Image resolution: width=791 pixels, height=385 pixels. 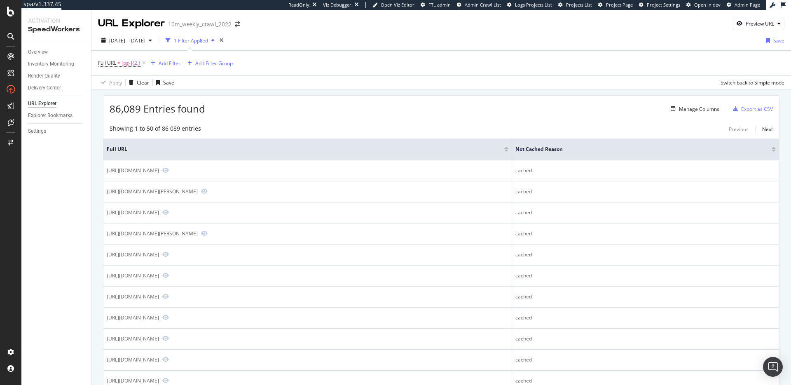 What do you see at coordinates (157, 108) in the screenshot?
I see `span: 86,089 Entries found` at bounding box center [157, 108].